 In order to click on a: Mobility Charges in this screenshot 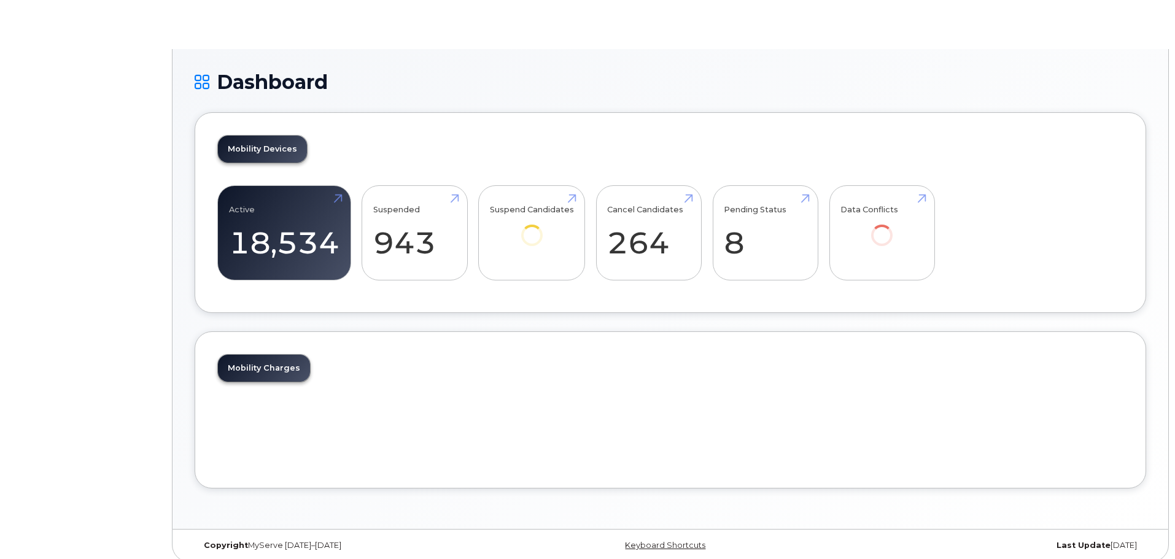, I will do `click(264, 368)`.